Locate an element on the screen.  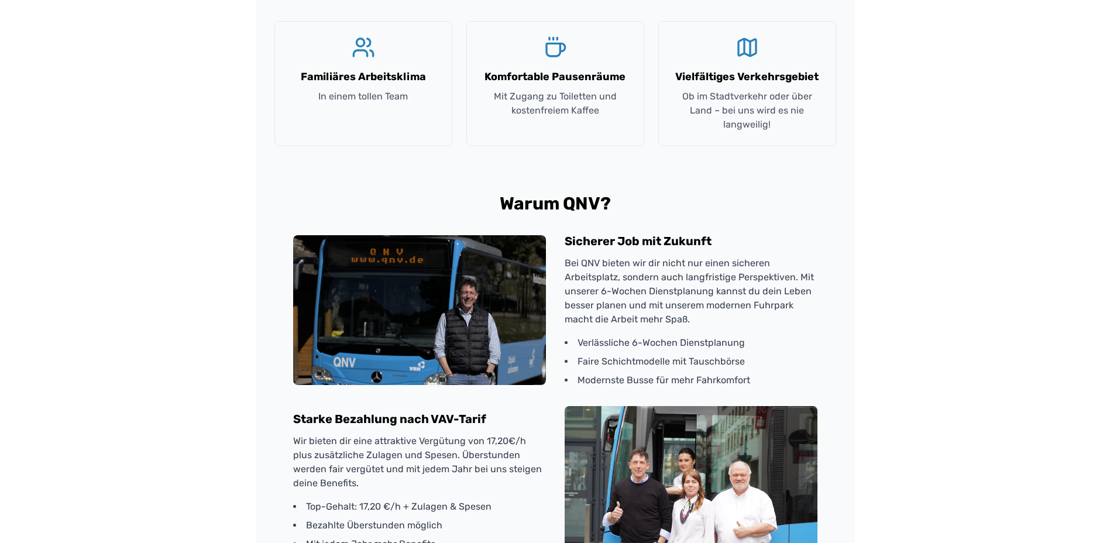
svg: Map is located at coordinates (747, 47).